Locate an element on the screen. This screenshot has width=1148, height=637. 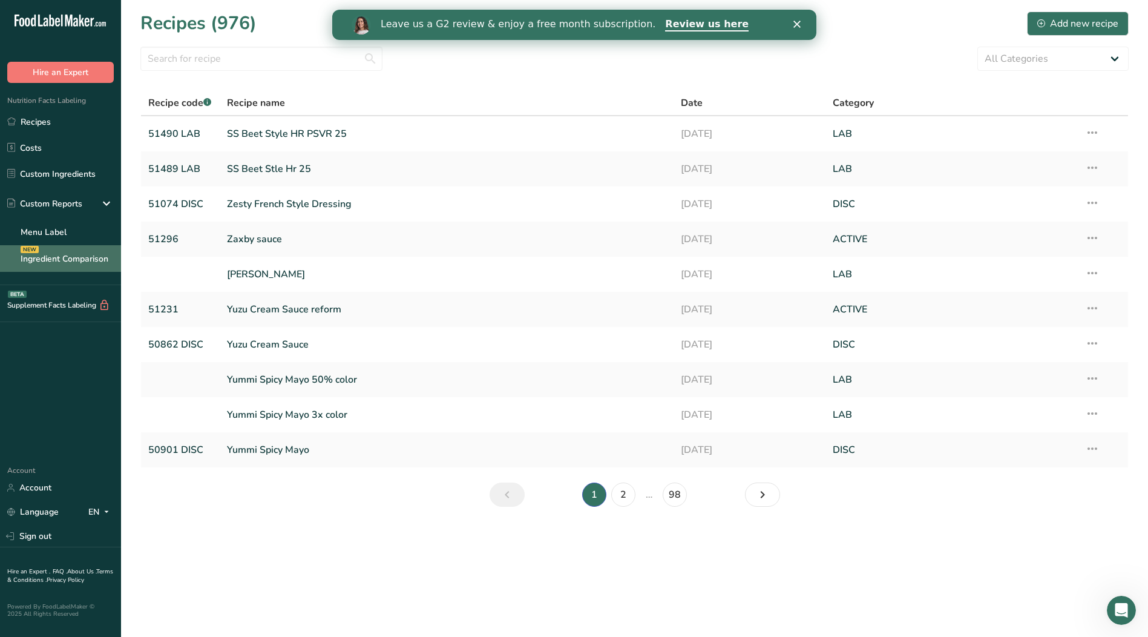
a: 51489 LAB is located at coordinates (180, 169).